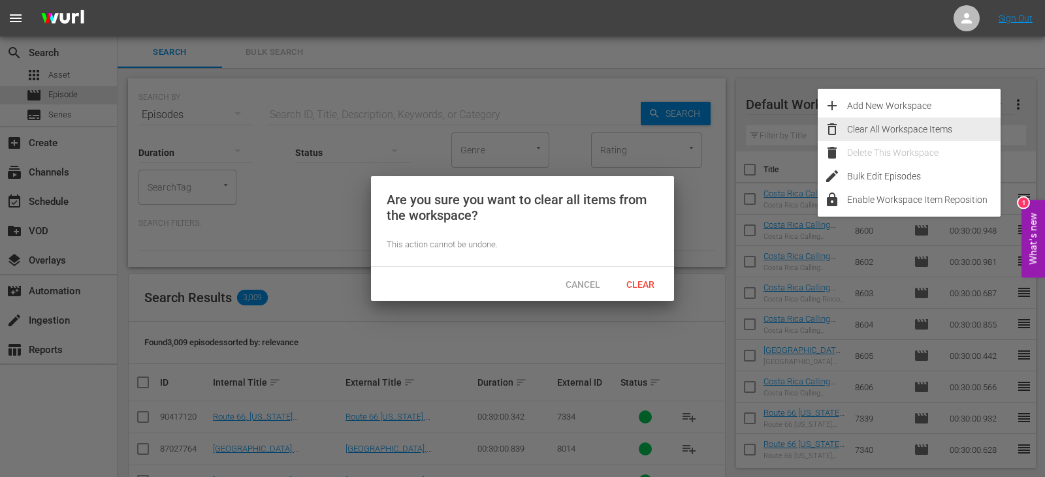 This screenshot has height=477, width=1045. I want to click on button: Cancel, so click(582, 284).